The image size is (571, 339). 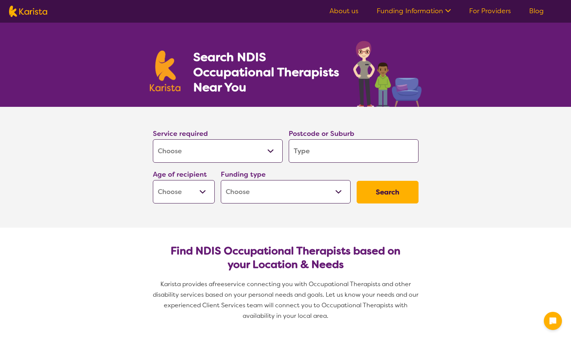 What do you see at coordinates (489, 11) in the screenshot?
I see `a: For Providers` at bounding box center [489, 11].